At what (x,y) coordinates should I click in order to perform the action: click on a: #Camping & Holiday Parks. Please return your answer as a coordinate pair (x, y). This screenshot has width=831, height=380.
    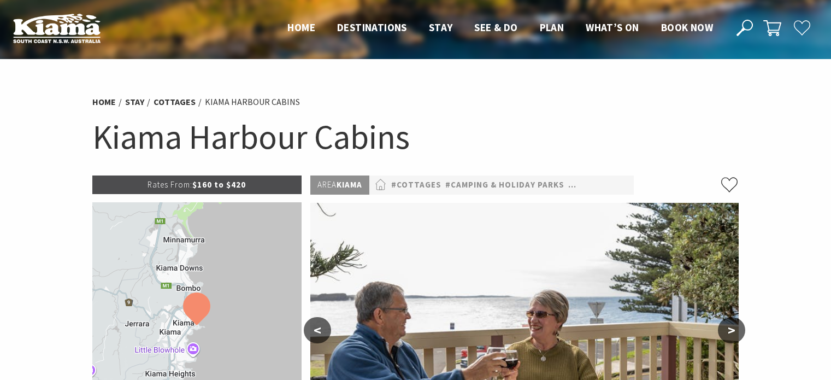
    Looking at the image, I should click on (505, 185).